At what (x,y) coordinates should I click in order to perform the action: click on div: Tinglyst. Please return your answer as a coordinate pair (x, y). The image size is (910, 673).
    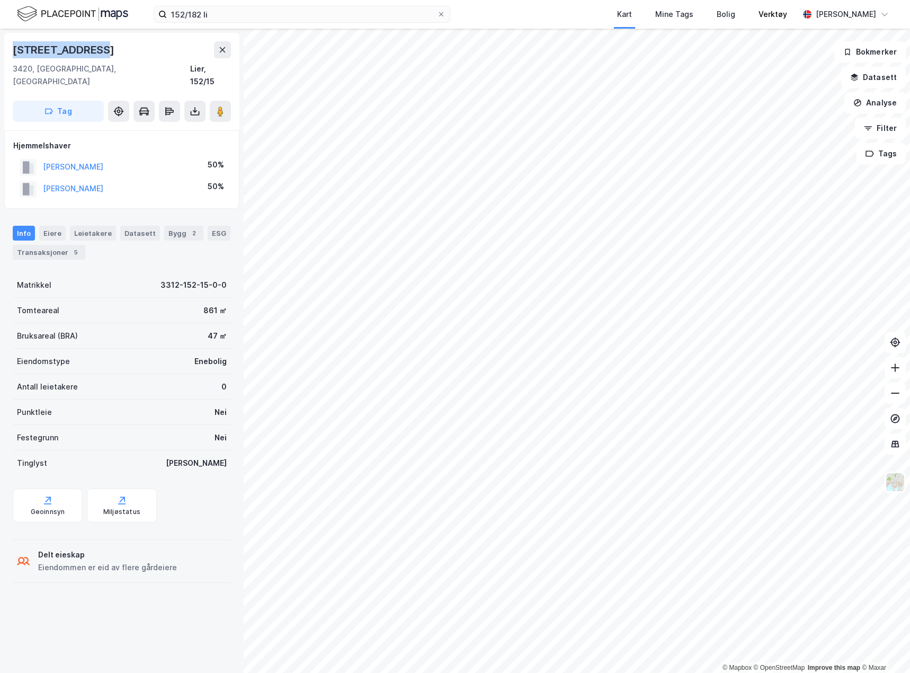
    Looking at the image, I should click on (32, 463).